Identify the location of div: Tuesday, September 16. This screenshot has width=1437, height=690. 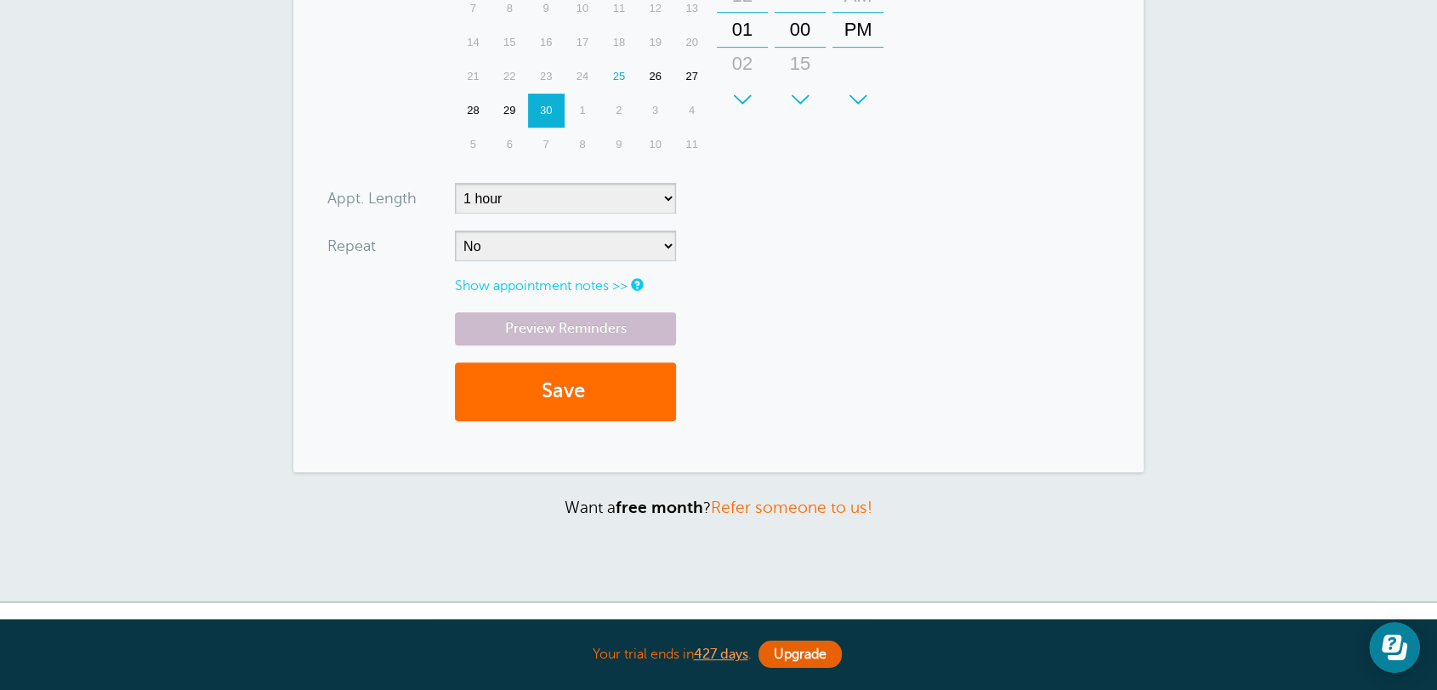
(546, 43).